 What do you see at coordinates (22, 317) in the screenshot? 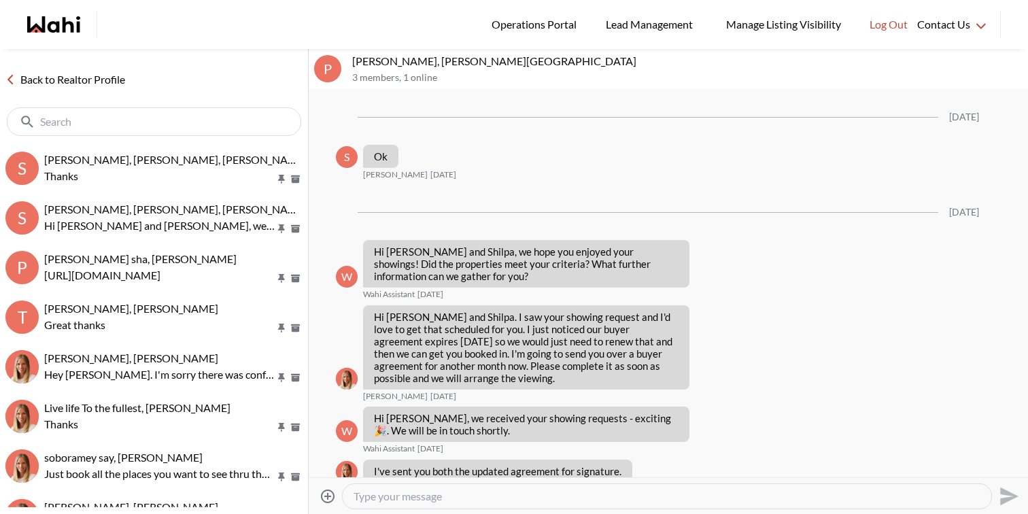
I see `div: T` at bounding box center [22, 317].